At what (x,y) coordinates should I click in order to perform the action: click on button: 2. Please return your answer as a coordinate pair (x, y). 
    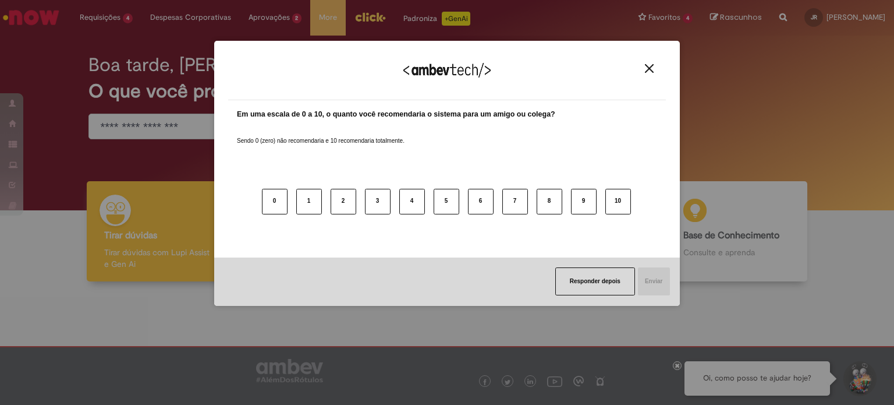
    Looking at the image, I should click on (344, 201).